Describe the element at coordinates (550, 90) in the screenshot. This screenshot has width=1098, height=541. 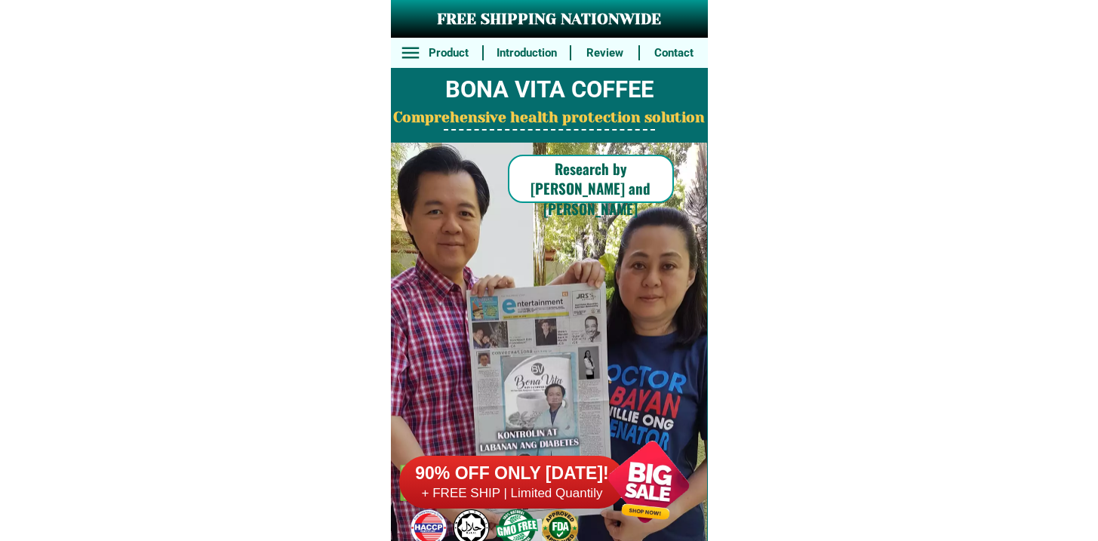
I see `h2: BONA VITA COFFEE` at that location.